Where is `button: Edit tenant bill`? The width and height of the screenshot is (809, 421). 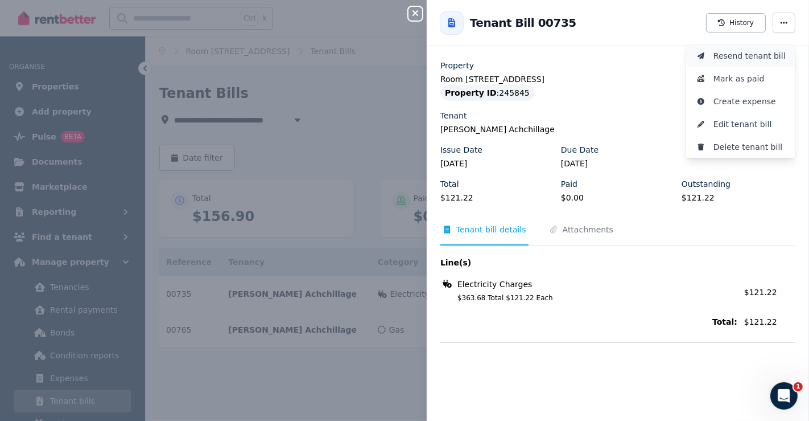
button: Edit tenant bill is located at coordinates (741, 124).